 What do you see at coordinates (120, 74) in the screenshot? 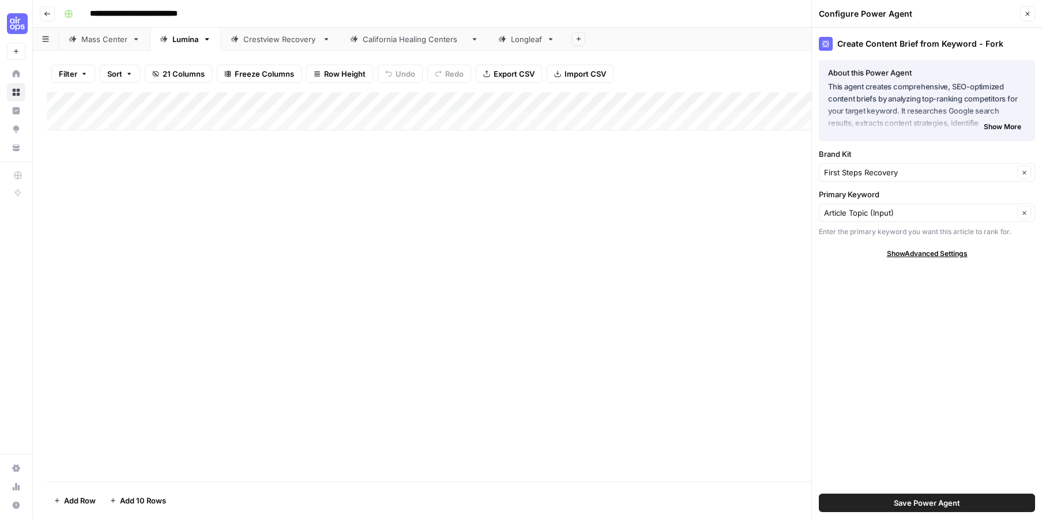
I see `button: Sort` at bounding box center [120, 74].